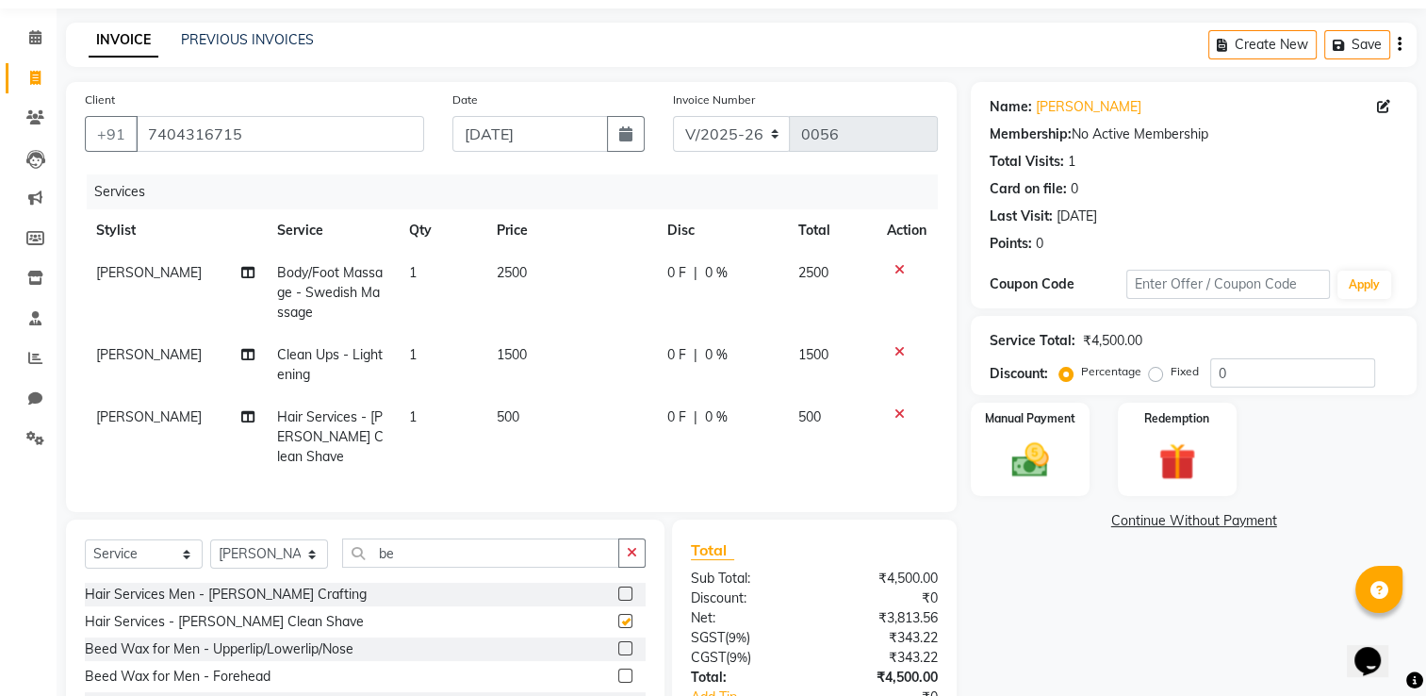  What do you see at coordinates (1028, 189) in the screenshot?
I see `div: Card on file:` at bounding box center [1028, 189].